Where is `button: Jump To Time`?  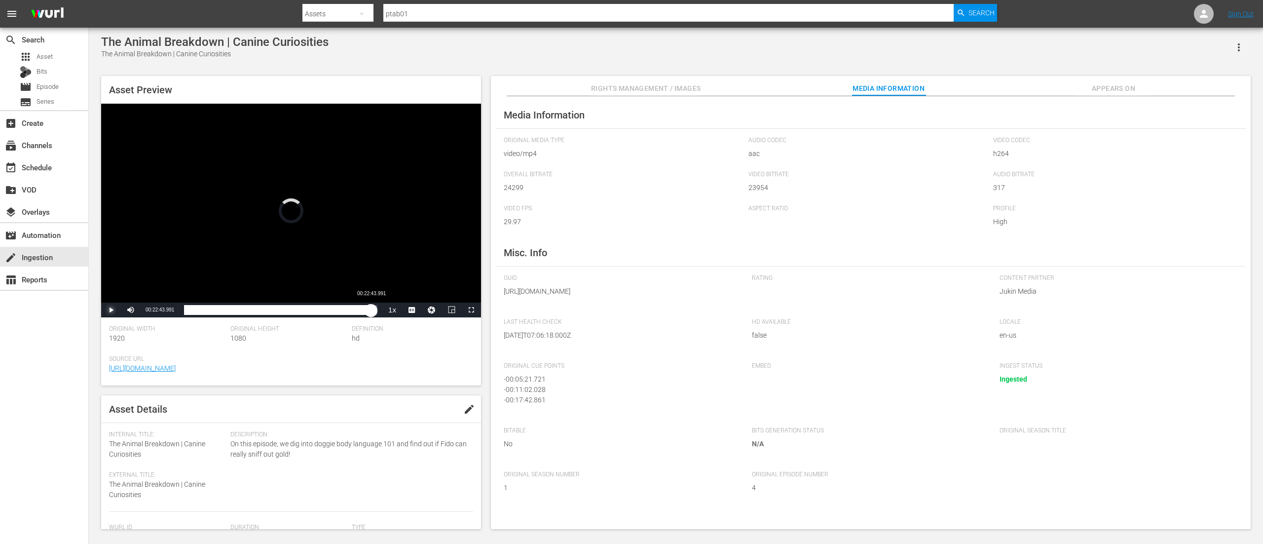
button: Jump To Time is located at coordinates (432, 310).